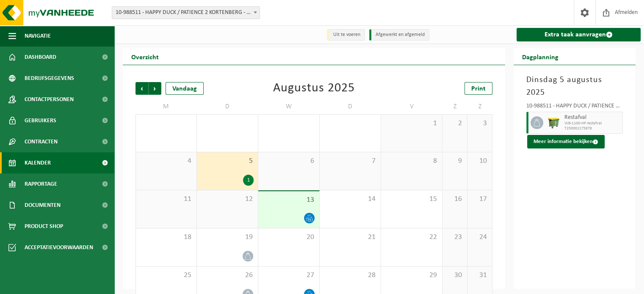  I want to click on td: M, so click(166, 107).